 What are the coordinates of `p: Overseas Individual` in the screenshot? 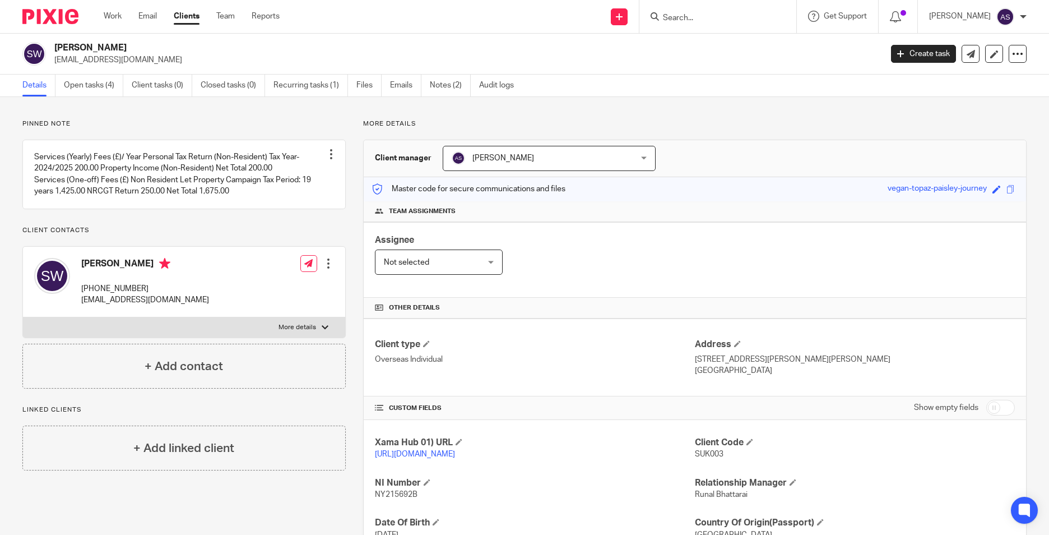 It's located at (535, 359).